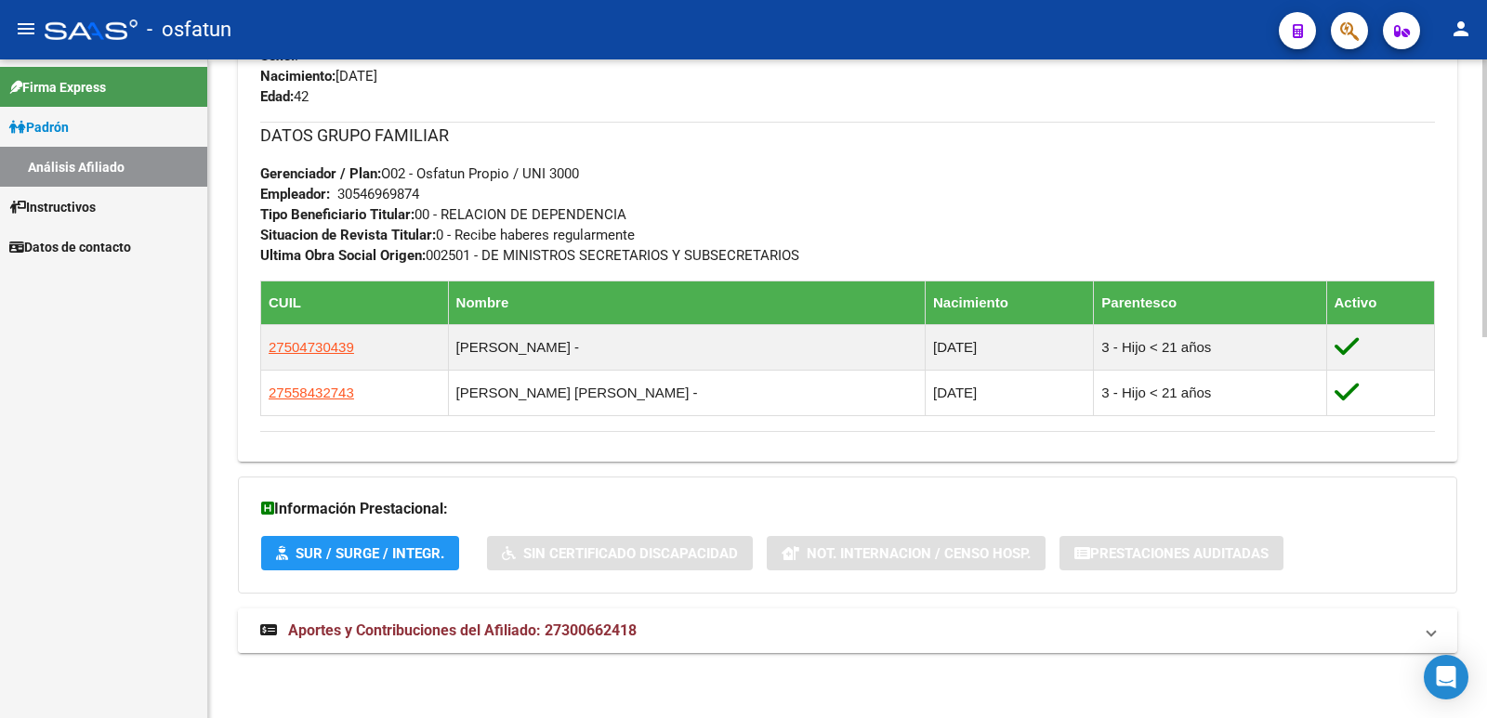  What do you see at coordinates (686, 302) in the screenshot?
I see `th: Nombre` at bounding box center [686, 302].